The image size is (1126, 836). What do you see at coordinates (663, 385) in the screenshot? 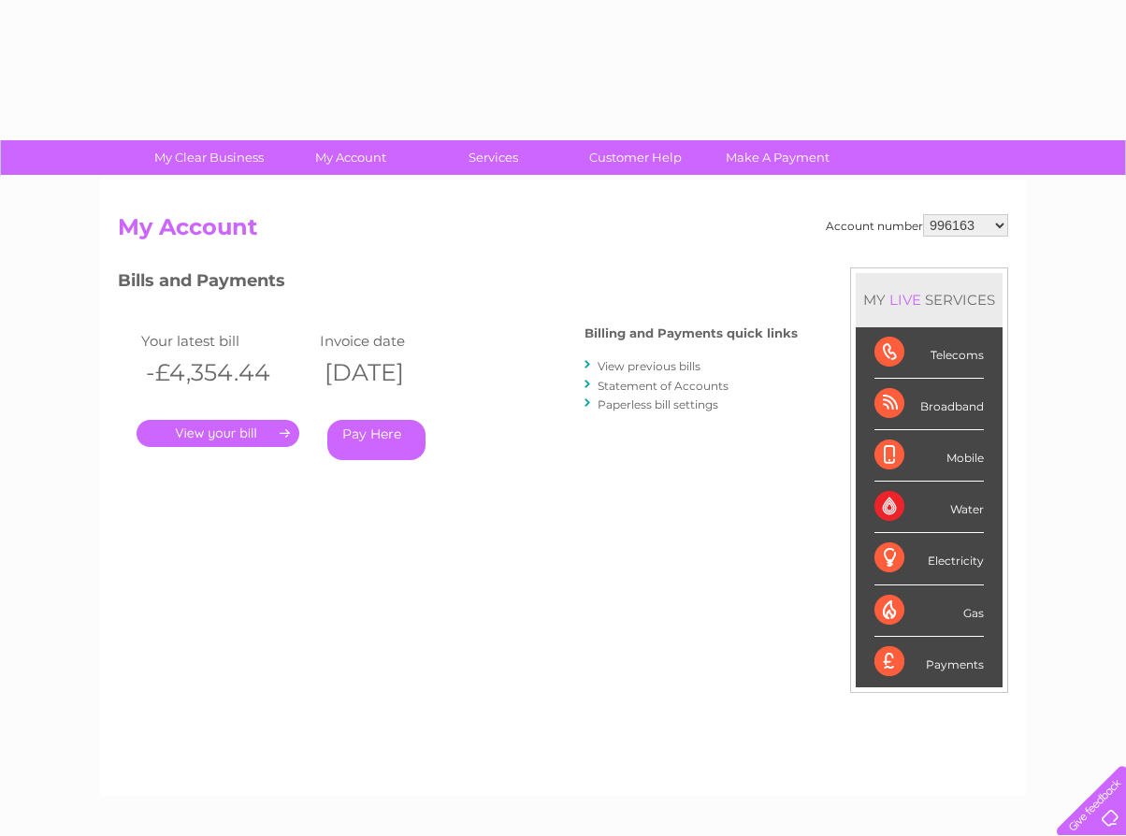
I see `a: Statement of Accounts` at bounding box center [663, 385].